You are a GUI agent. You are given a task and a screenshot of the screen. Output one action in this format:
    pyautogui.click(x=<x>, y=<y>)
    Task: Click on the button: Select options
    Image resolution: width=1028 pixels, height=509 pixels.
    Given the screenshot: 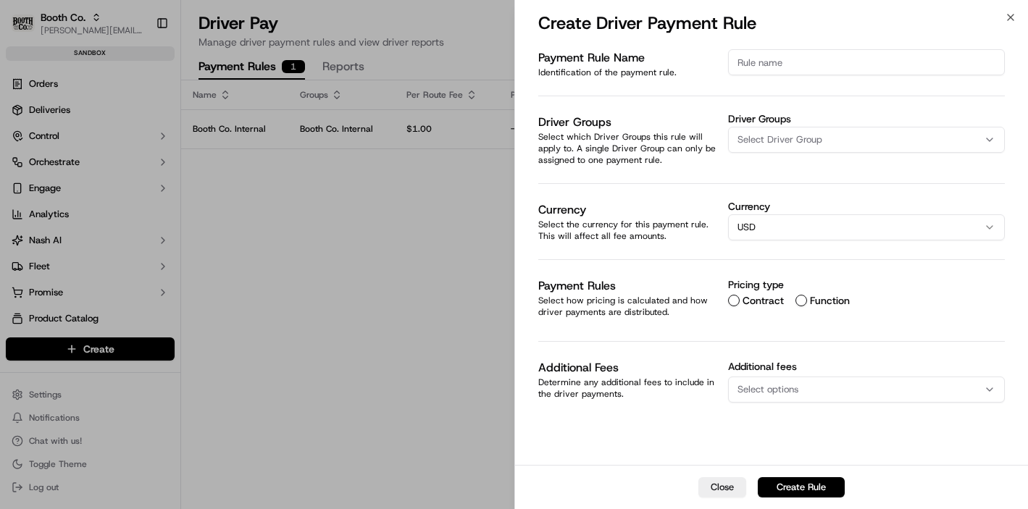 What is the action you would take?
    pyautogui.click(x=866, y=390)
    